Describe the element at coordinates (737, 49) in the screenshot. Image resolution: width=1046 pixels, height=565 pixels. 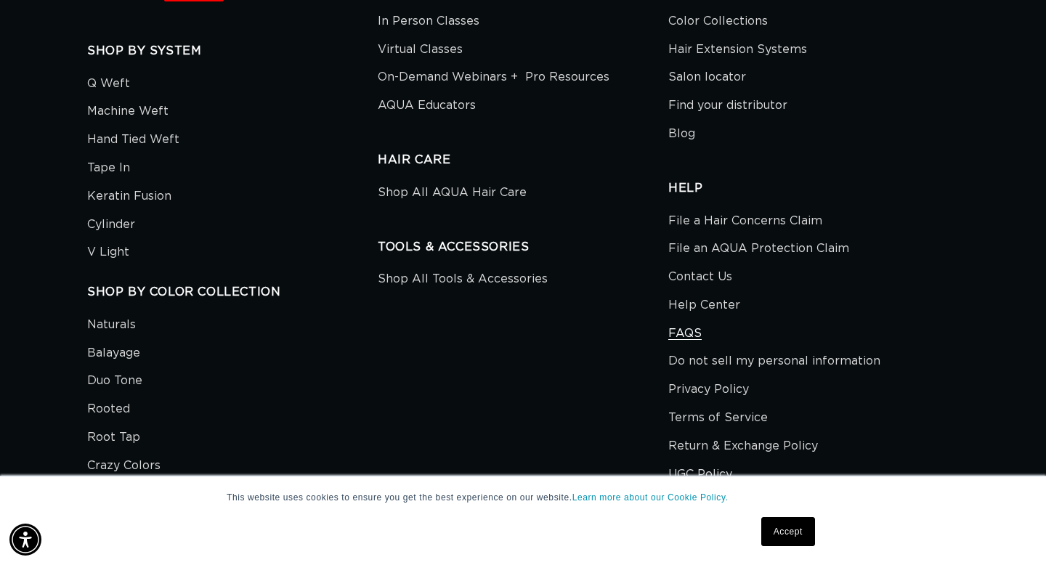
I see `a: Hair Extension Systems` at that location.